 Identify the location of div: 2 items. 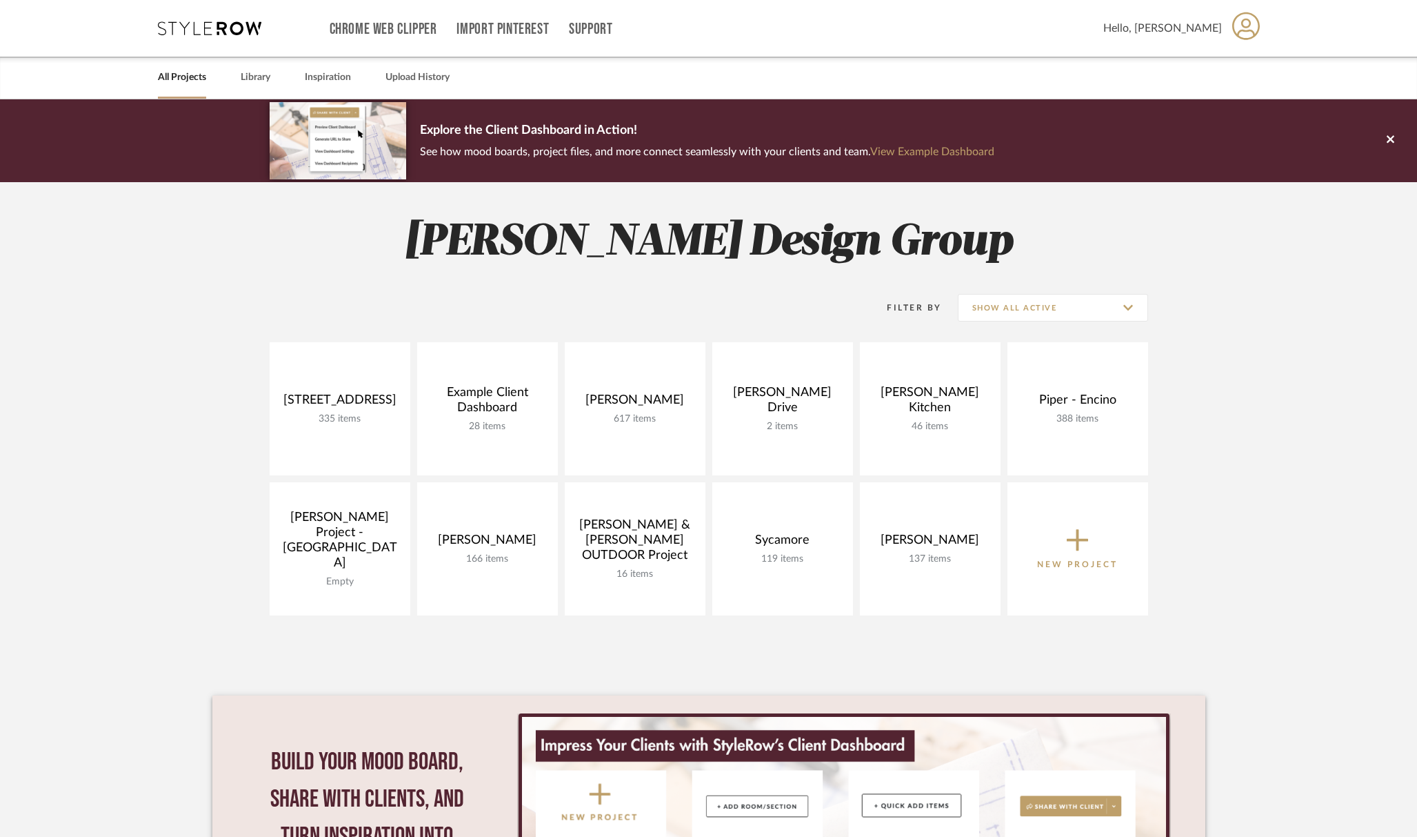
(783, 426).